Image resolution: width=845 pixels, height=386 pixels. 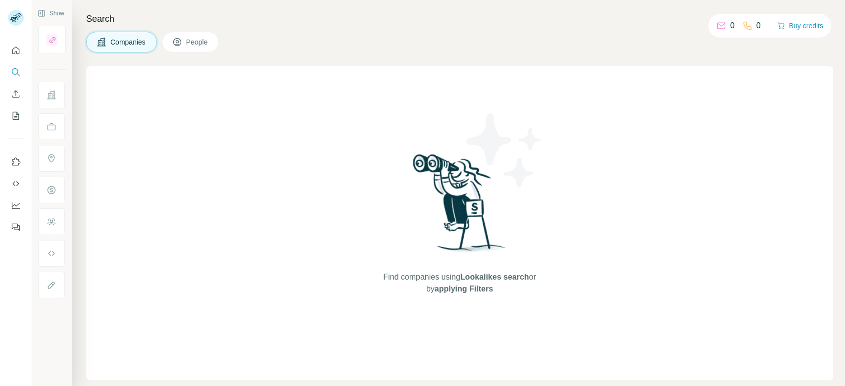 What do you see at coordinates (16, 94) in the screenshot?
I see `button: Enrich CSV` at bounding box center [16, 94].